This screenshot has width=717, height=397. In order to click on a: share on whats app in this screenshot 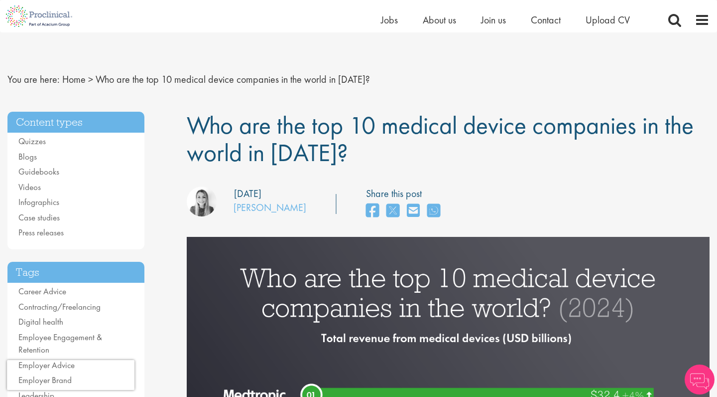, I will do `click(434, 211)`.